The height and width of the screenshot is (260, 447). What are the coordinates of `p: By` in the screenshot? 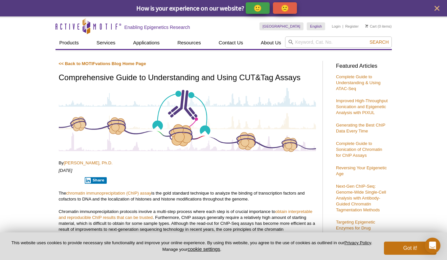 It's located at (187, 163).